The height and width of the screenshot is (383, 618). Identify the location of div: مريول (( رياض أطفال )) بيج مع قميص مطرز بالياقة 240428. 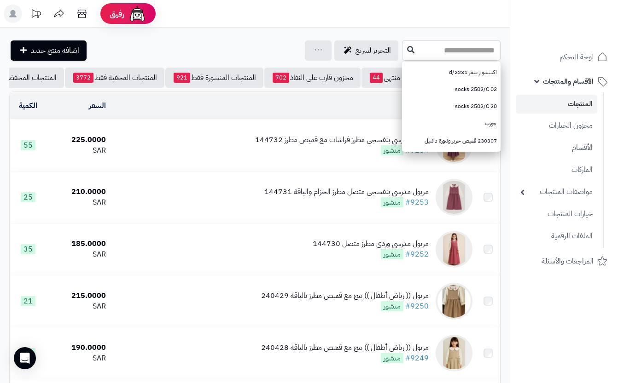
(345, 348).